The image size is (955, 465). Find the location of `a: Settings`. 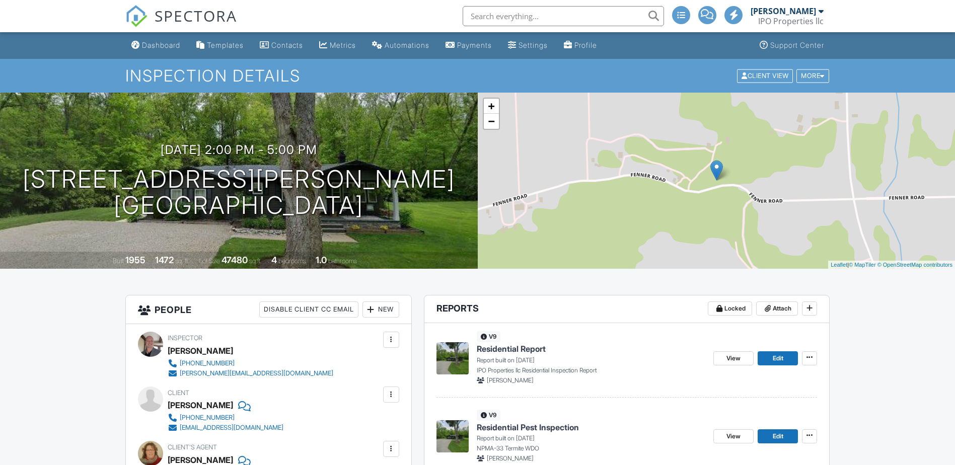

a: Settings is located at coordinates (527, 45).